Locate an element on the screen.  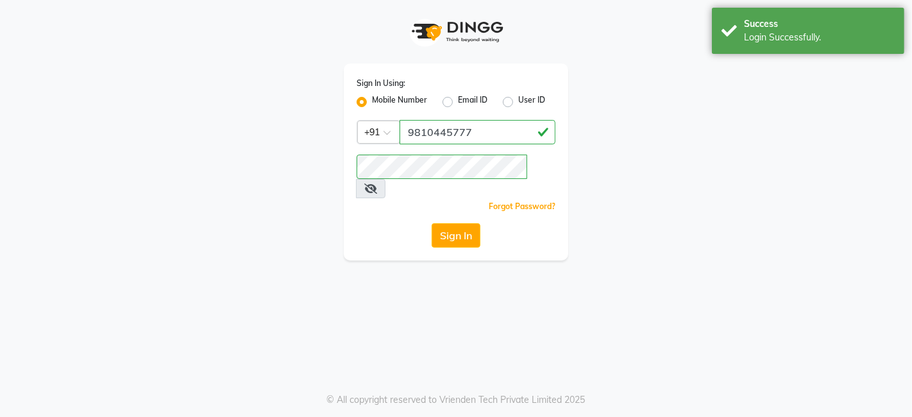
label: Sign In Using: is located at coordinates (381, 83).